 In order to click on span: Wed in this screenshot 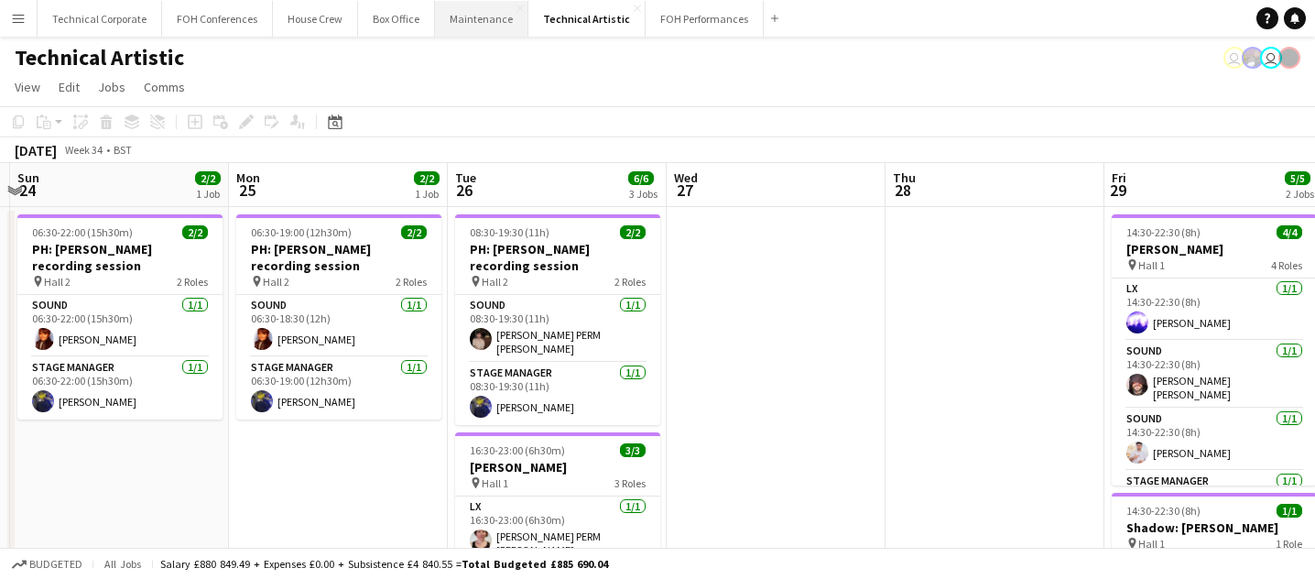, I will do `click(686, 178)`.